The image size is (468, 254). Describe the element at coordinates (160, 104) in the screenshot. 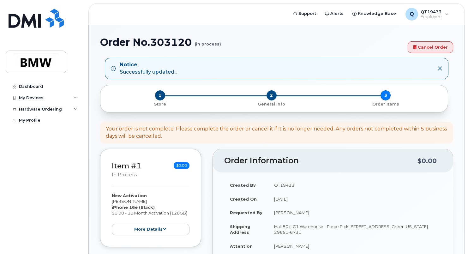

I see `p: Store` at that location.